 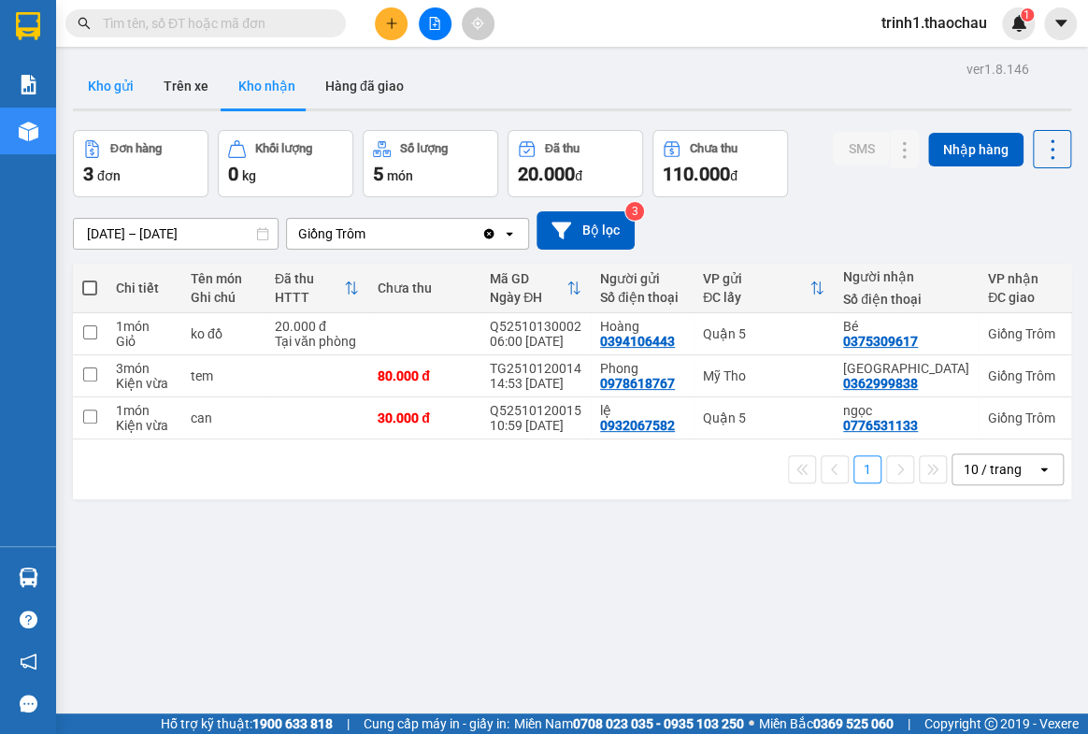 I want to click on div: tem, so click(x=223, y=376).